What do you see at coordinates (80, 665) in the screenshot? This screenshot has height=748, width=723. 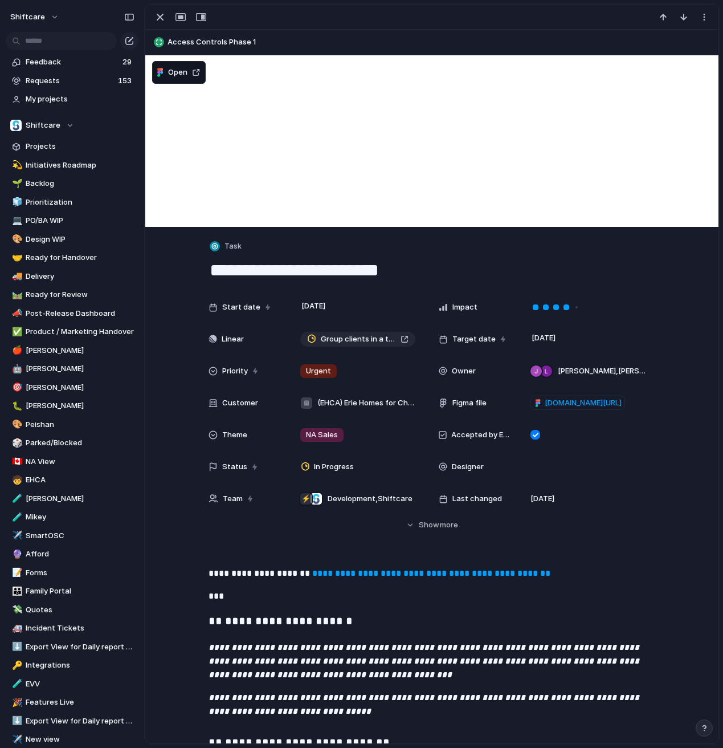 I see `span: Integrations` at bounding box center [80, 665].